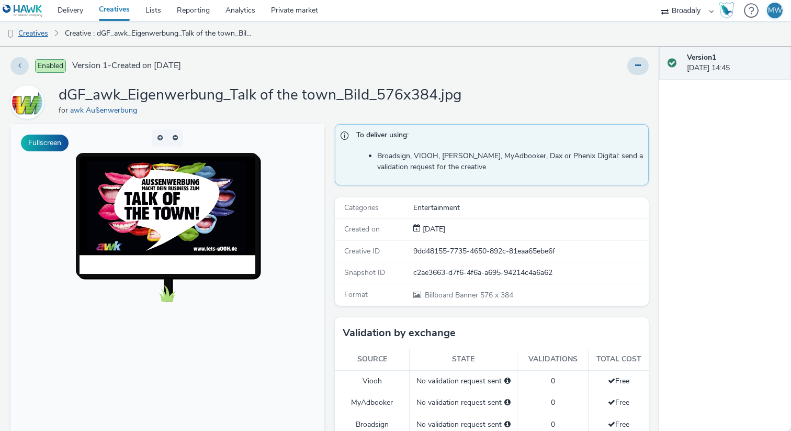  Describe the element at coordinates (727, 10) in the screenshot. I see `div: Hawk Academy` at that location.